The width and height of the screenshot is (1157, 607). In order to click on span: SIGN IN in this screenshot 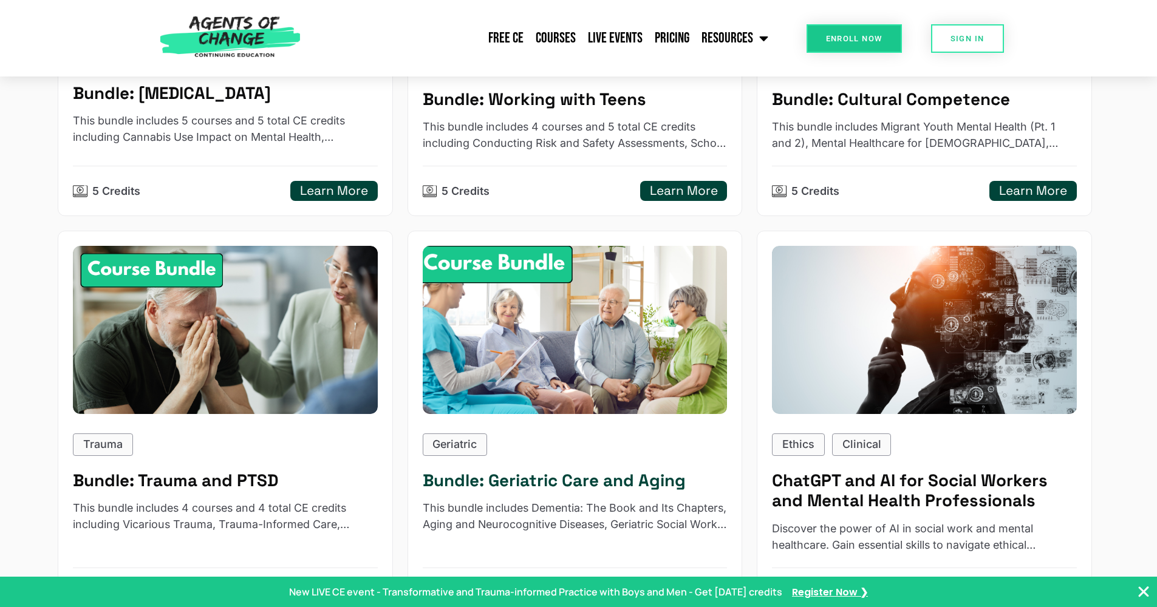, I will do `click(967, 38)`.